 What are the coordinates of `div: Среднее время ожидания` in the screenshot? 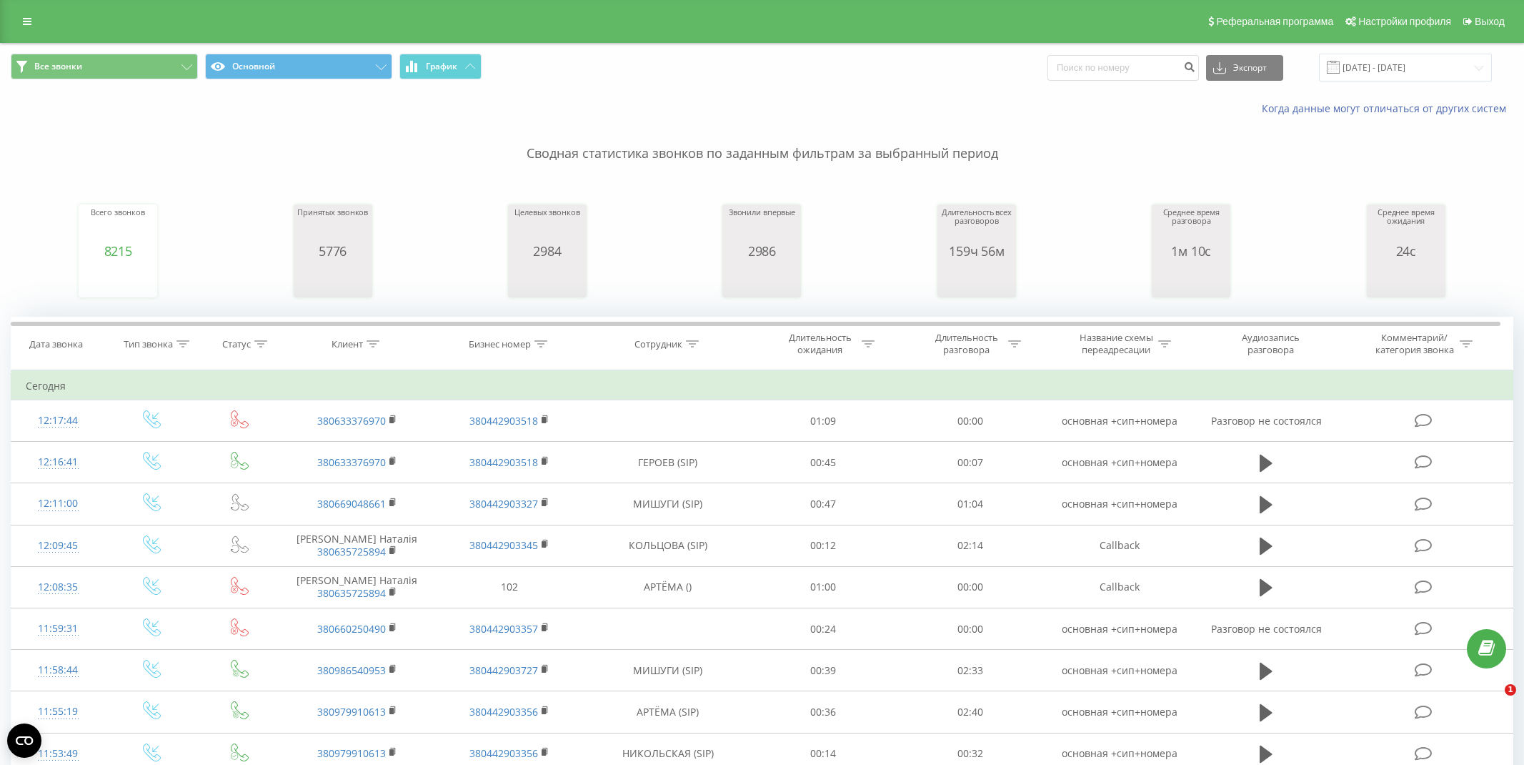 It's located at (1406, 226).